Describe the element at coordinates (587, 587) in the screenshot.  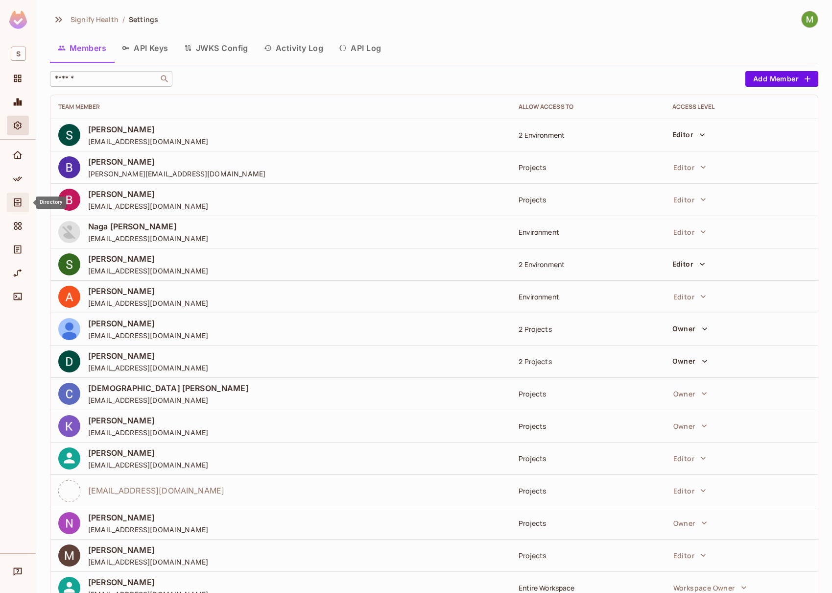
I see `div: Entire Workspace` at that location.